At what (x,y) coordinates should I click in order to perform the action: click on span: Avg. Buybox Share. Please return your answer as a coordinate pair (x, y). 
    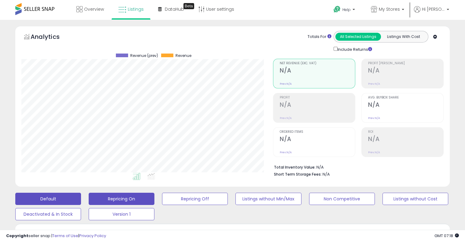
    Looking at the image, I should click on (406, 98).